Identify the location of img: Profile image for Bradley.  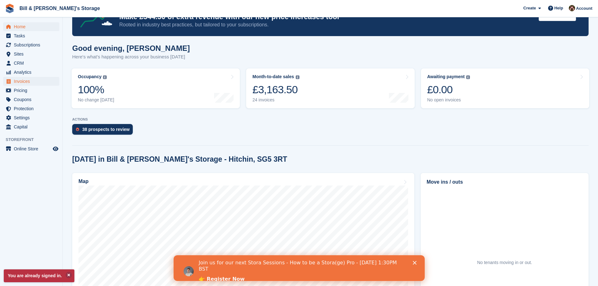
(15, 16).